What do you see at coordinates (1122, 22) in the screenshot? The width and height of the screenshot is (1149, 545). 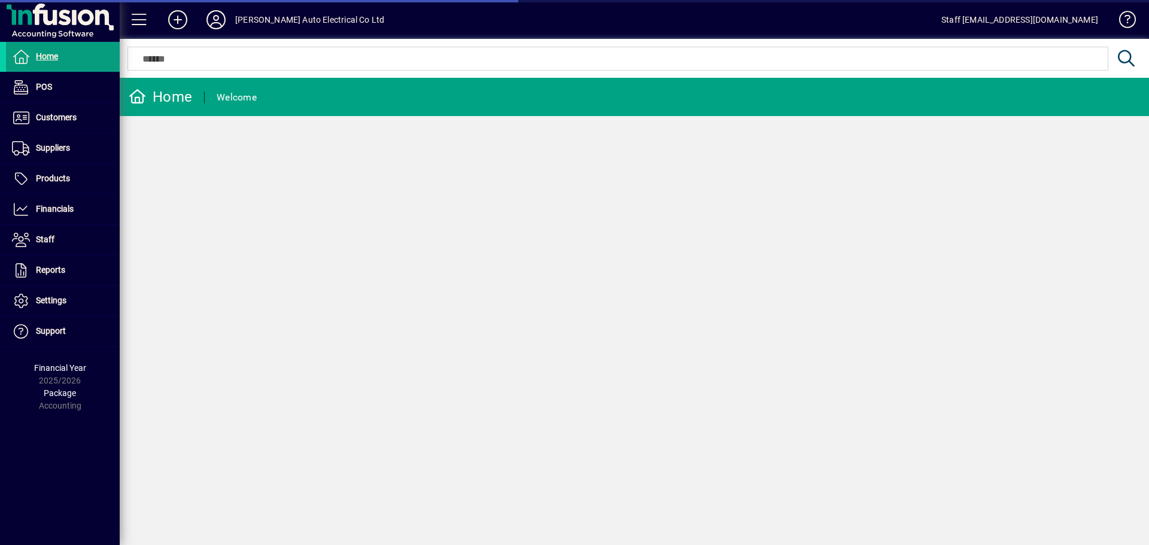 I see `a: Knowledge Base` at bounding box center [1122, 22].